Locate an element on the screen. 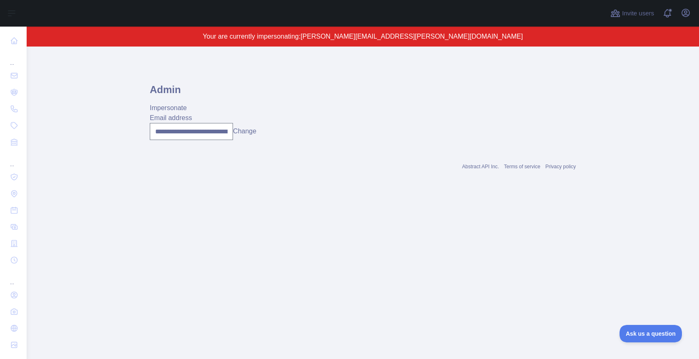  a: Privacy policy is located at coordinates (560, 167).